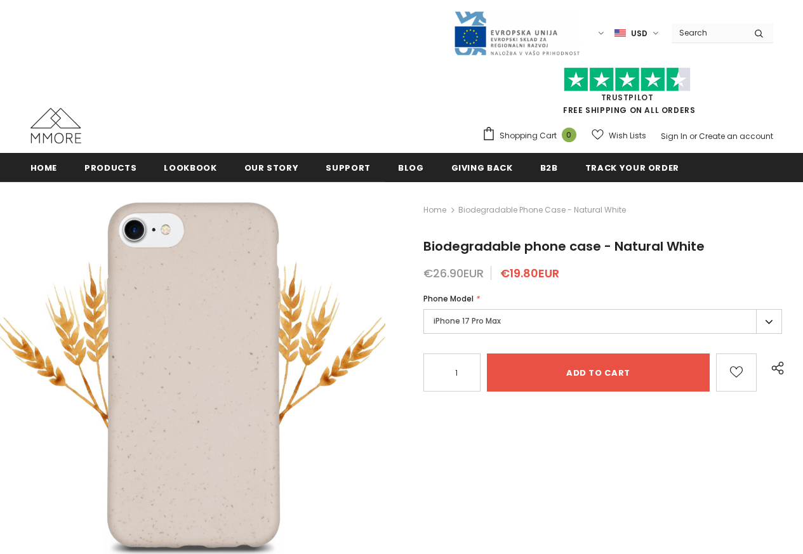 This screenshot has width=803, height=554. What do you see at coordinates (482, 168) in the screenshot?
I see `span: Giving back` at bounding box center [482, 168].